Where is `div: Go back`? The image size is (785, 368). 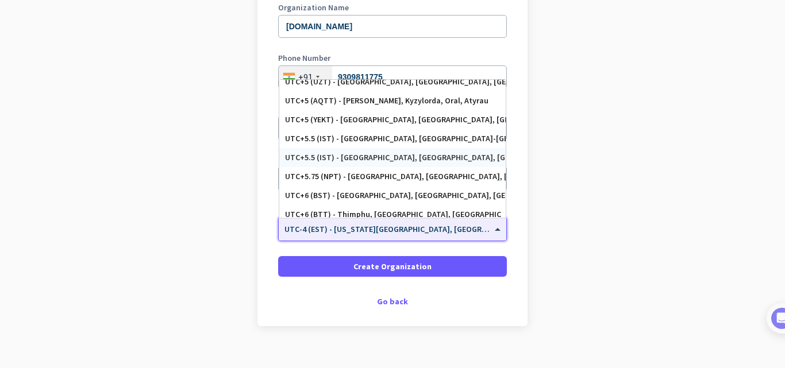 div: Go back is located at coordinates (392, 302).